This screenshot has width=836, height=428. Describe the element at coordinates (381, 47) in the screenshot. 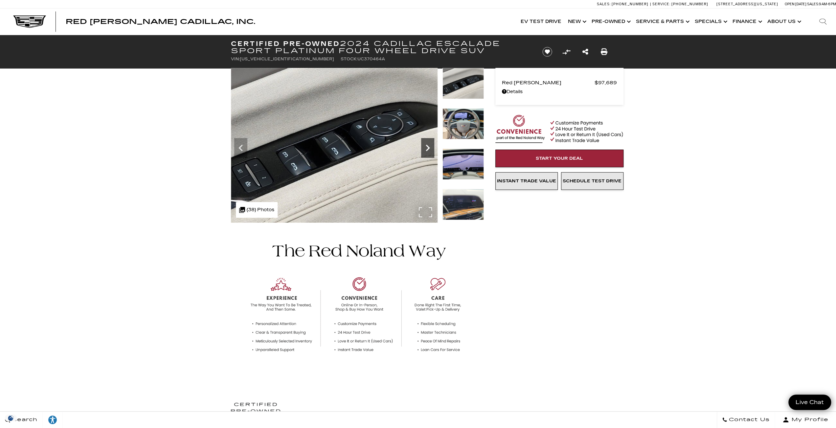

I see `h1: 2024 Cadillac Escalade Sport Platinum Four Wheel Drive SUV` at that location.